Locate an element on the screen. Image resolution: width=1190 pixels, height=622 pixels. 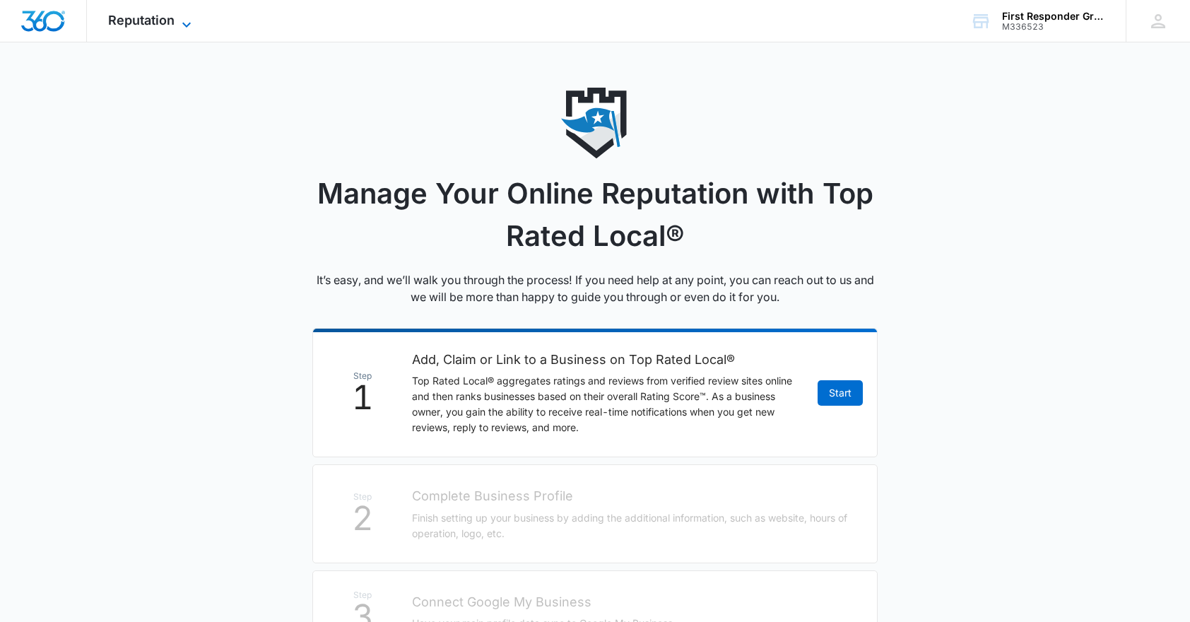
span: Reputation is located at coordinates (141, 20).